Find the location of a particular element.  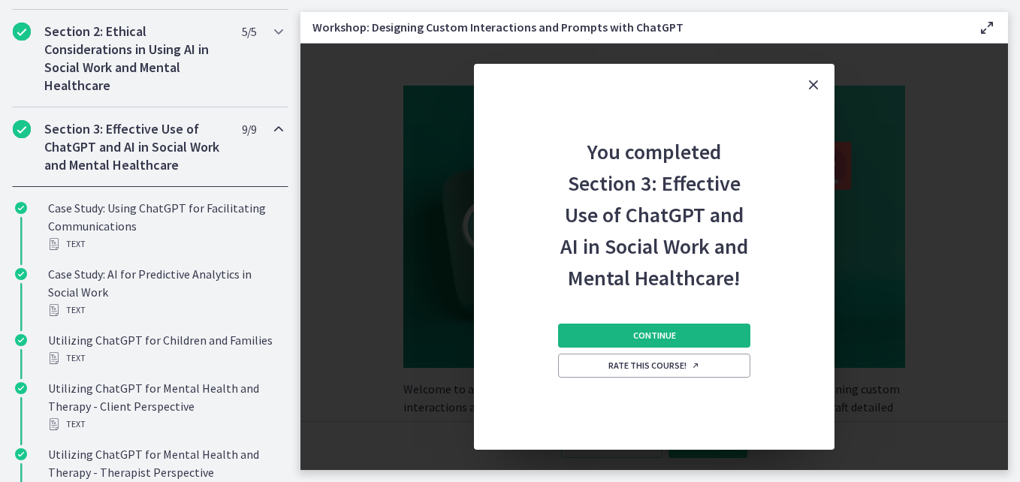

span: 9 / 9 is located at coordinates (249, 129).